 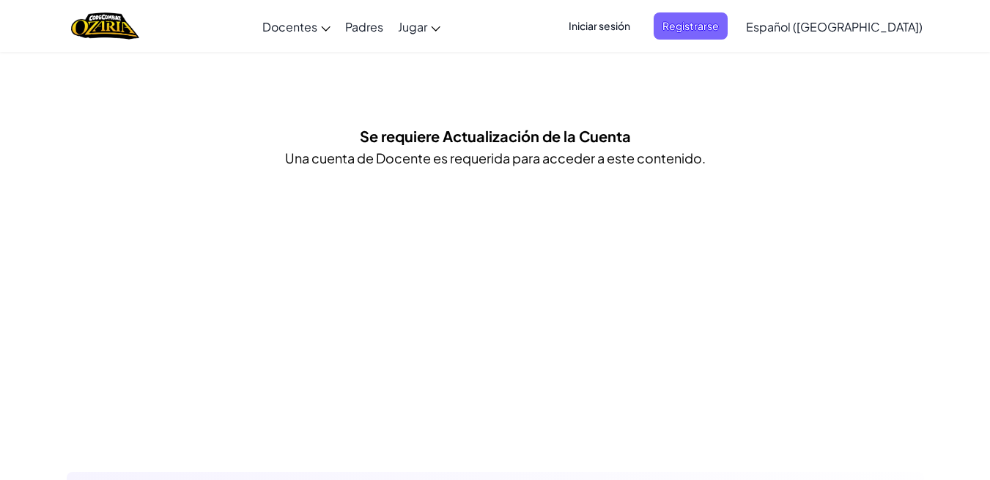 What do you see at coordinates (419, 26) in the screenshot?
I see `a: Jugar` at bounding box center [419, 26].